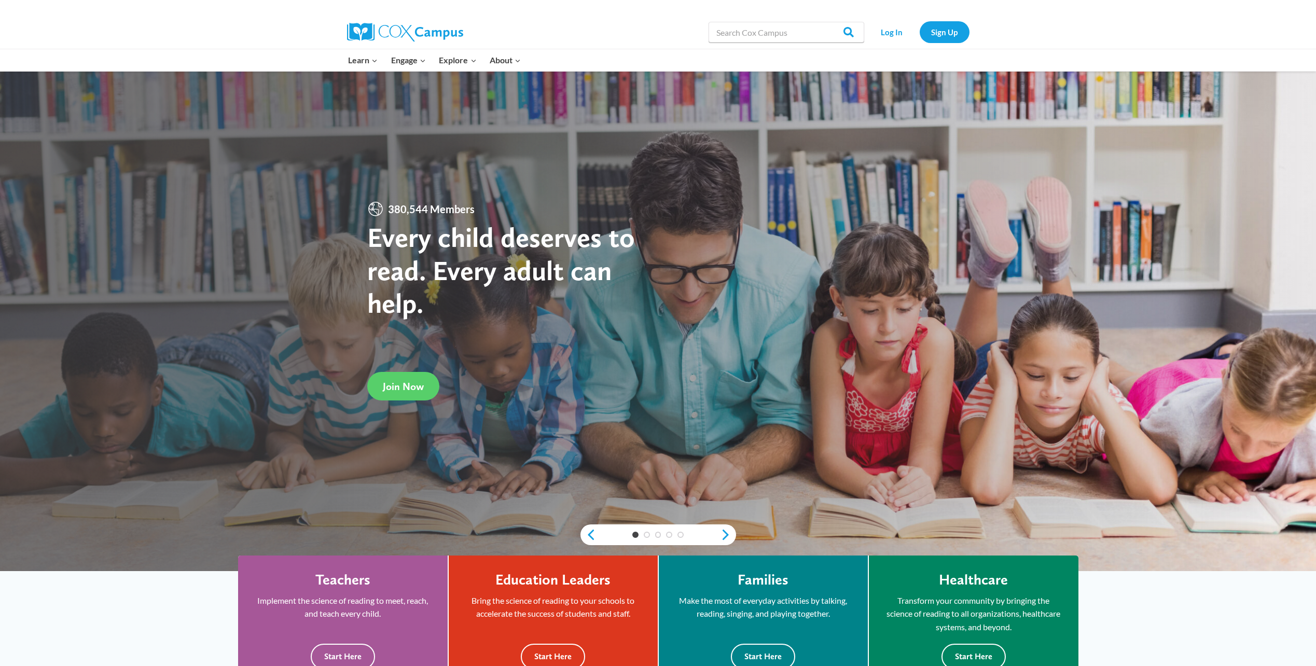  I want to click on img: Cox Campus, so click(405, 32).